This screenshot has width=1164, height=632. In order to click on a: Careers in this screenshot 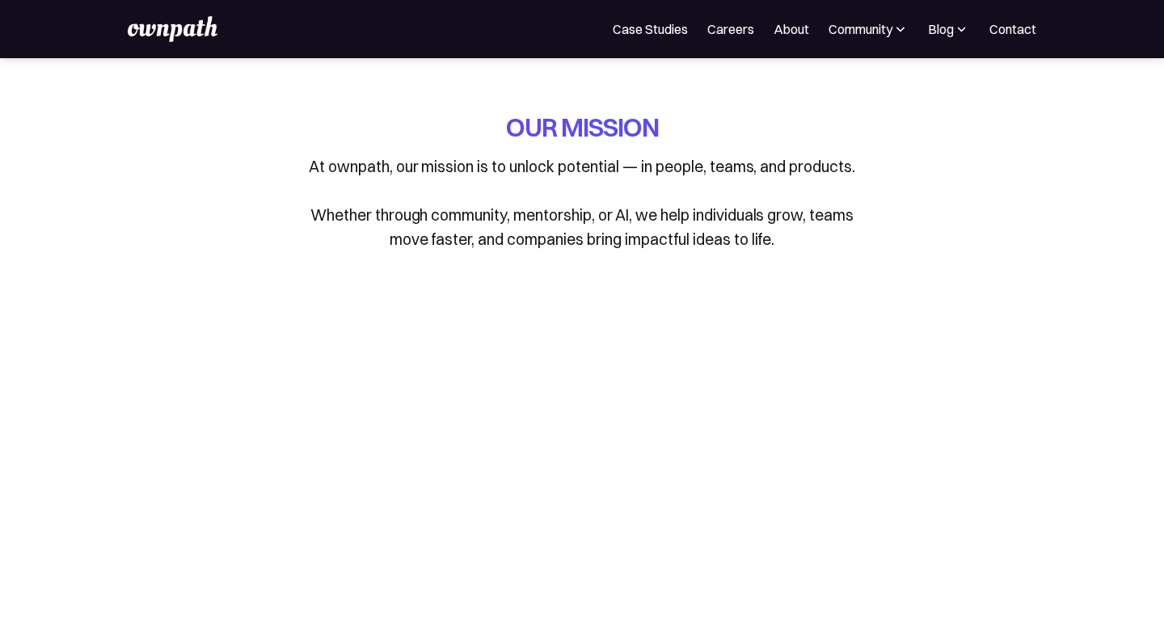, I will do `click(731, 29)`.